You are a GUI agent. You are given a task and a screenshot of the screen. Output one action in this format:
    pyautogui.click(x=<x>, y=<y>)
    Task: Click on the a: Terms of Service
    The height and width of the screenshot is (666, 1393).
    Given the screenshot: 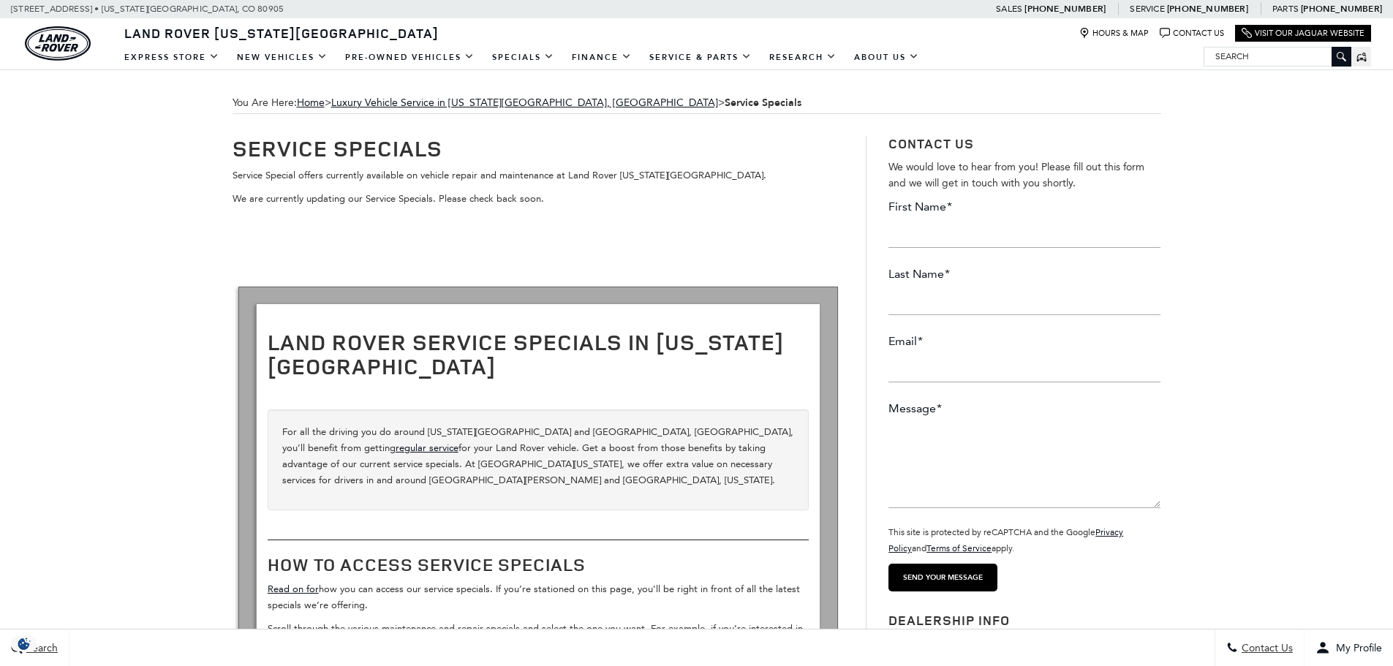 What is the action you would take?
    pyautogui.click(x=959, y=549)
    